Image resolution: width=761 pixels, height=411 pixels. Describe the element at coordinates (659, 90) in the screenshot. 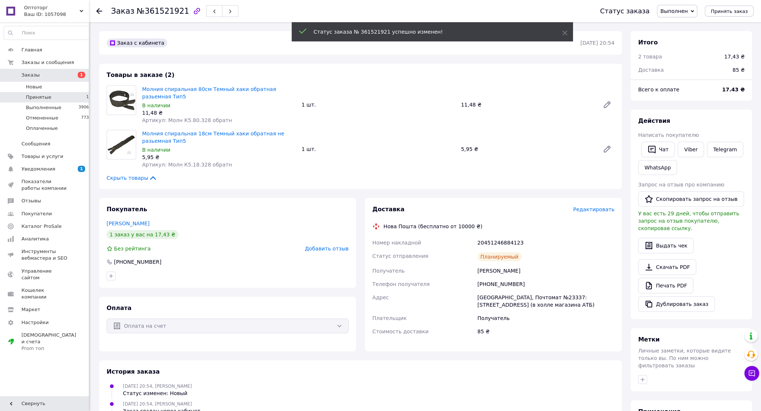

I see `span: Всего к оплате` at that location.